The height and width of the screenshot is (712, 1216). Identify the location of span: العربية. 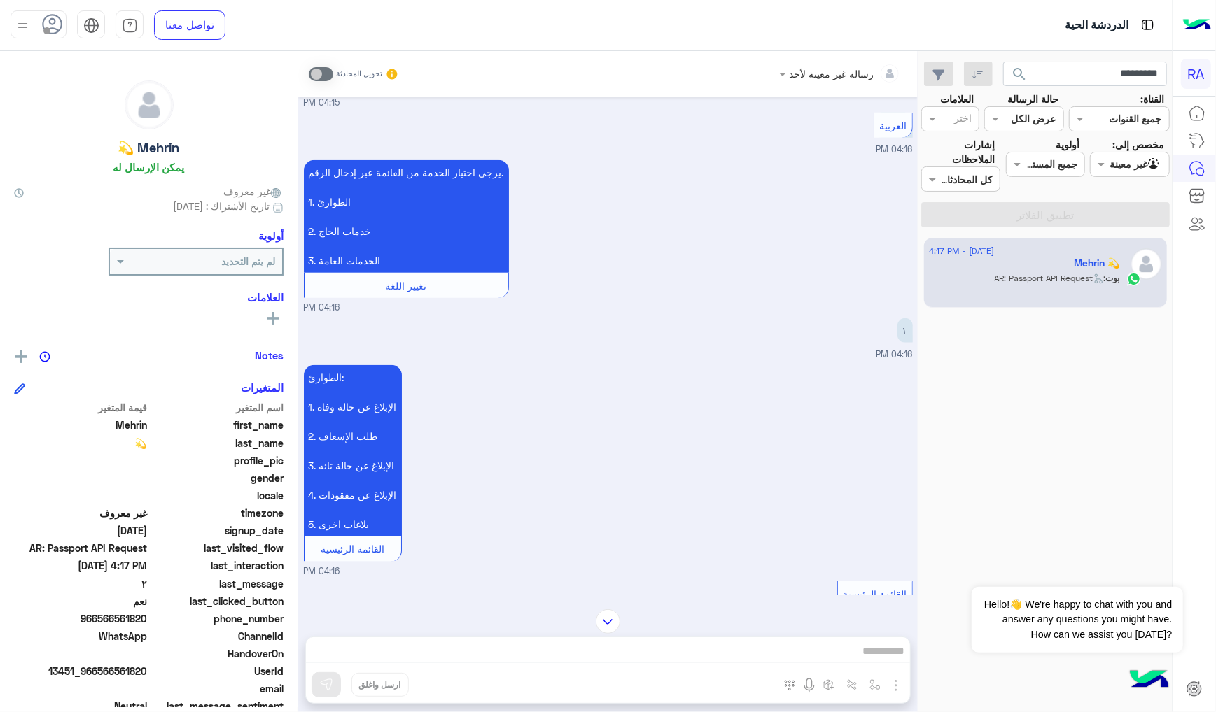
(892, 125).